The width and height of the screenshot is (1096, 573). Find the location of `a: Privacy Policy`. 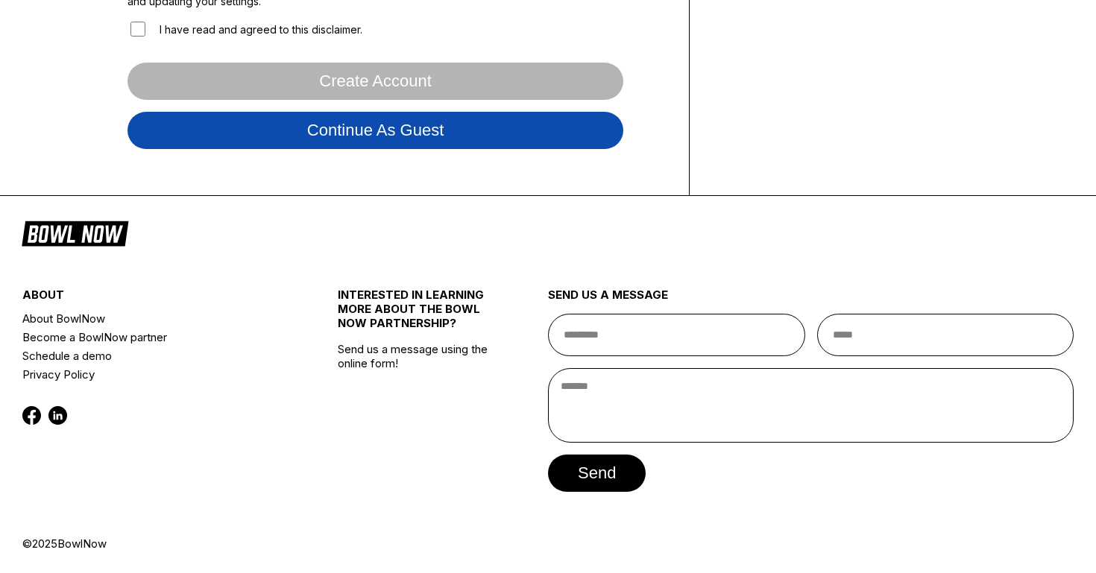

a: Privacy Policy is located at coordinates (154, 374).